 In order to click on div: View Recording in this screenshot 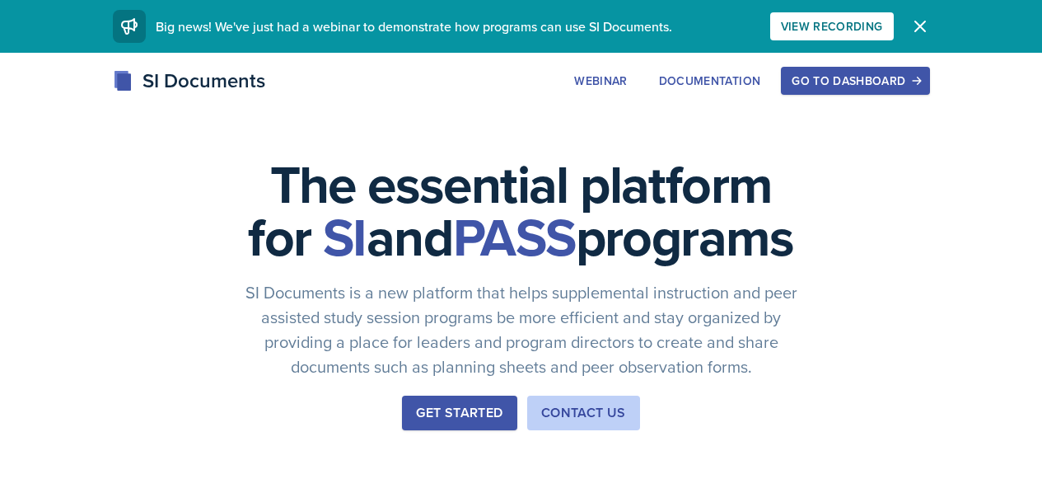, I will do `click(832, 26)`.